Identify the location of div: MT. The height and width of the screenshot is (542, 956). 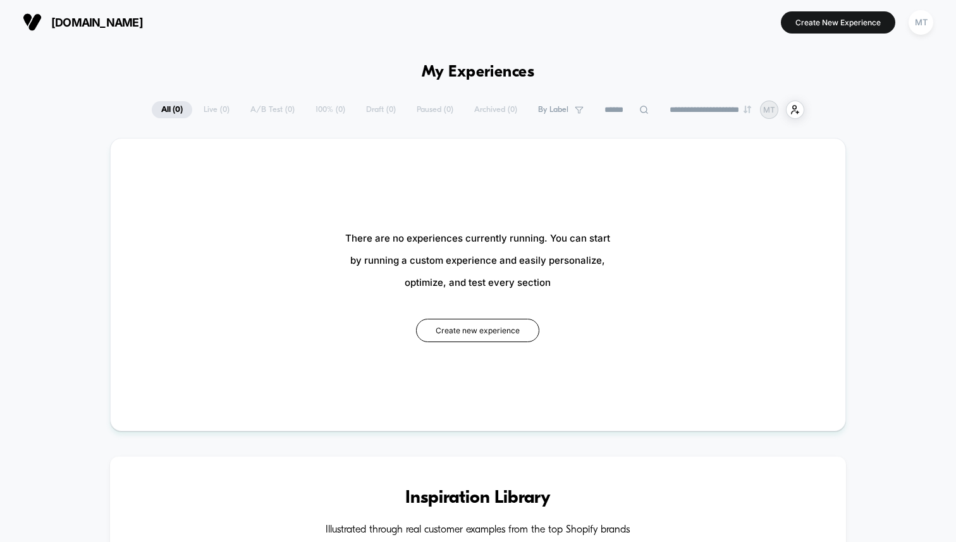
(921, 22).